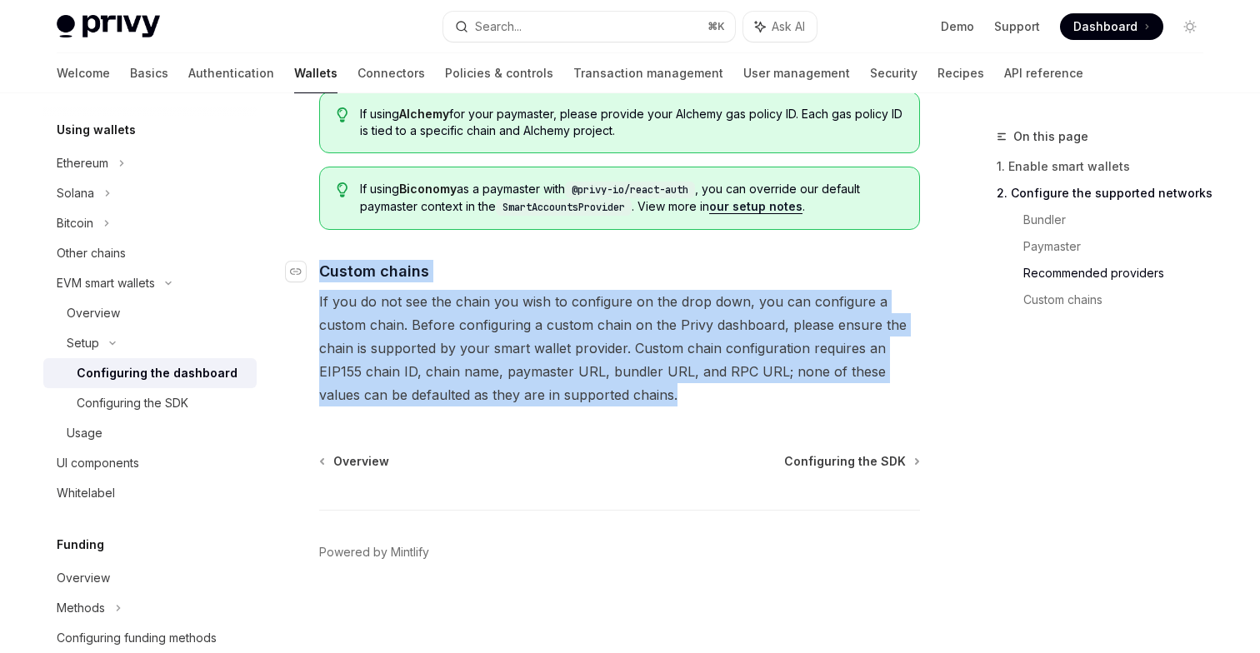 The image size is (1260, 653). What do you see at coordinates (1107, 193) in the screenshot?
I see `a: 2. Configure the supported networks` at bounding box center [1107, 193].